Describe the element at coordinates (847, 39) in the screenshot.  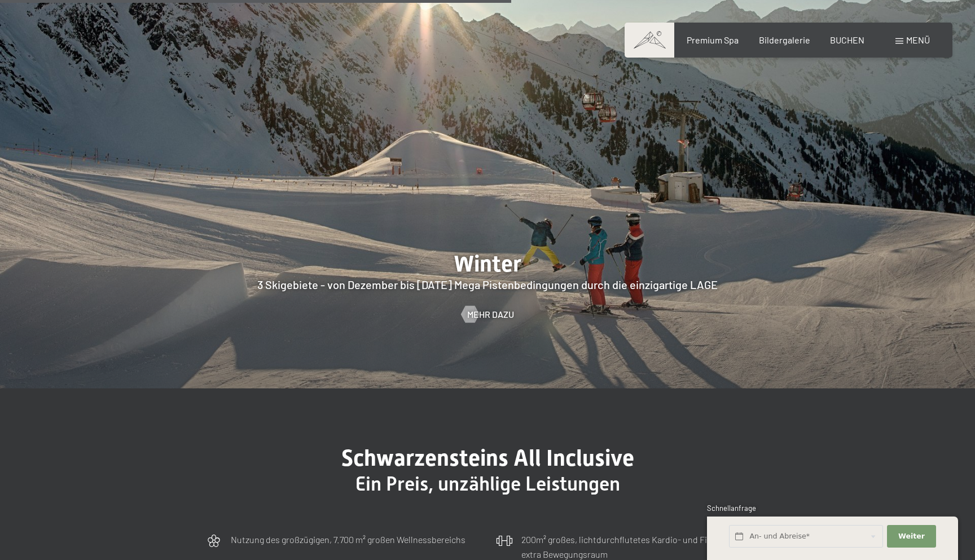
I see `span: BUCHEN` at that location.